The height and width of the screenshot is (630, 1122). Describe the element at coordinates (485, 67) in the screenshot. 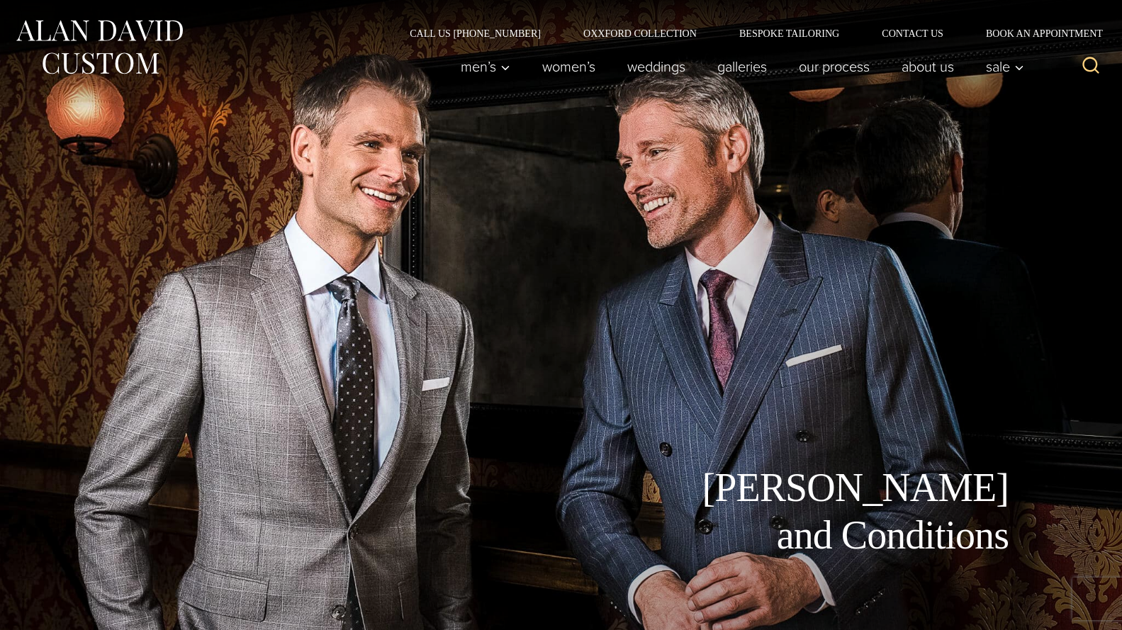

I see `span: Men’s` at that location.